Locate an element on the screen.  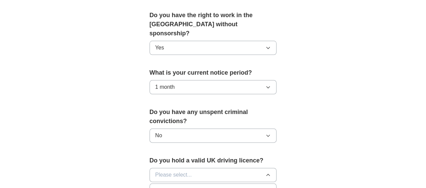
button: 1 month is located at coordinates (213, 87).